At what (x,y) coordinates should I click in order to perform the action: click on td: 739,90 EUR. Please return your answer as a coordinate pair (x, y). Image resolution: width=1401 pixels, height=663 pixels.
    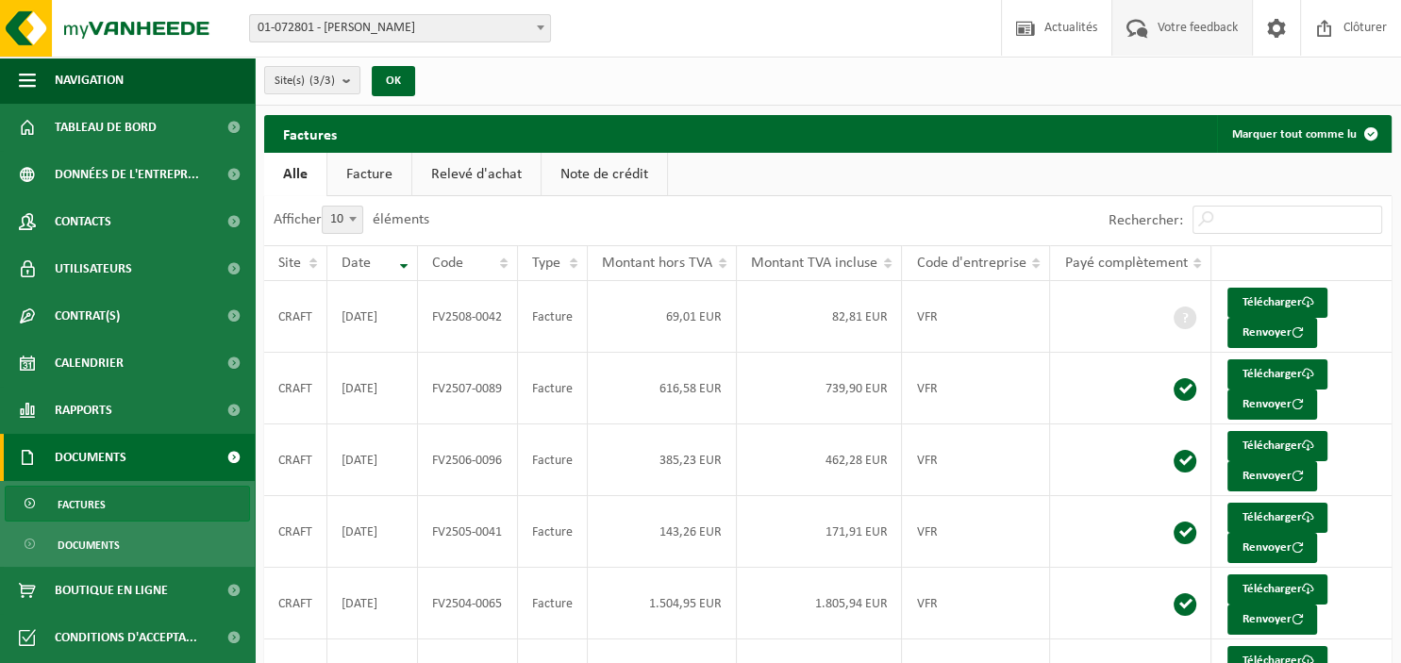
    Looking at the image, I should click on (819, 389).